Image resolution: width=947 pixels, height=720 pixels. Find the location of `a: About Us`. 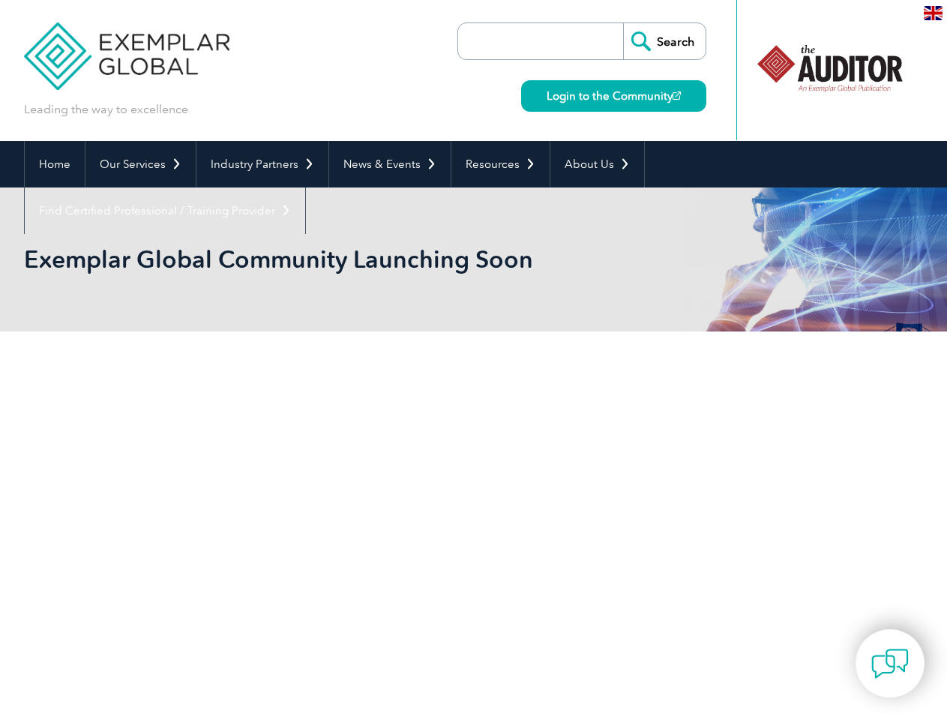

a: About Us is located at coordinates (597, 164).